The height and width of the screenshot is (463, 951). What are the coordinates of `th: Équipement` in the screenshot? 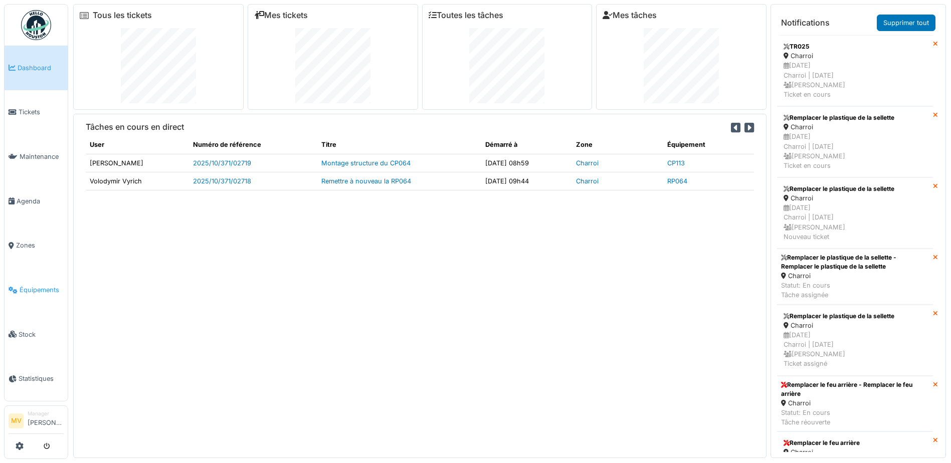 It's located at (708, 145).